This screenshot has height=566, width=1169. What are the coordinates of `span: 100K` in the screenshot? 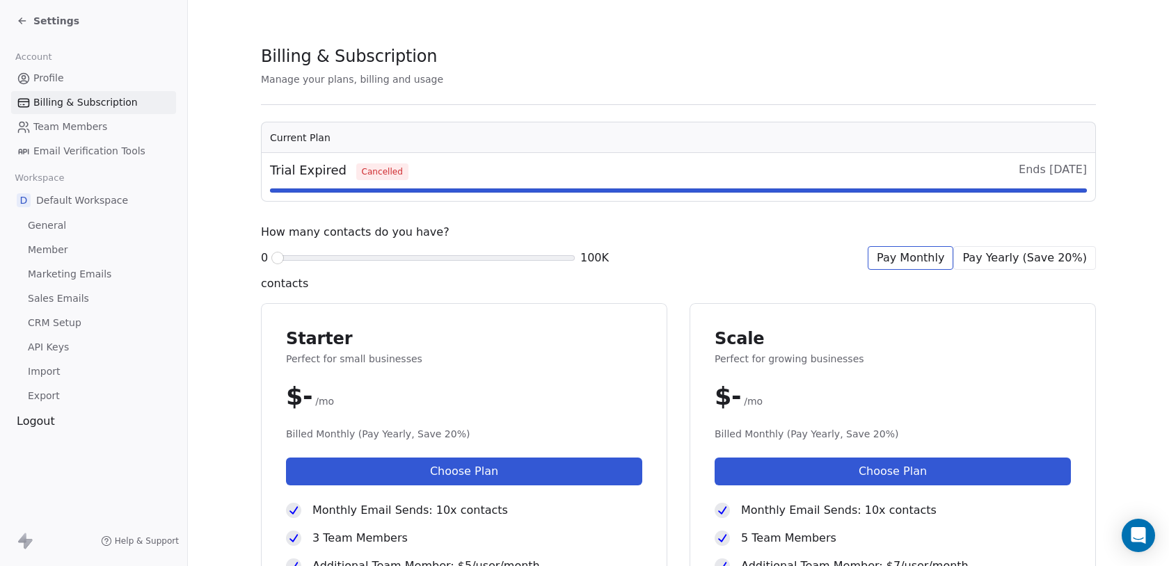 It's located at (594, 258).